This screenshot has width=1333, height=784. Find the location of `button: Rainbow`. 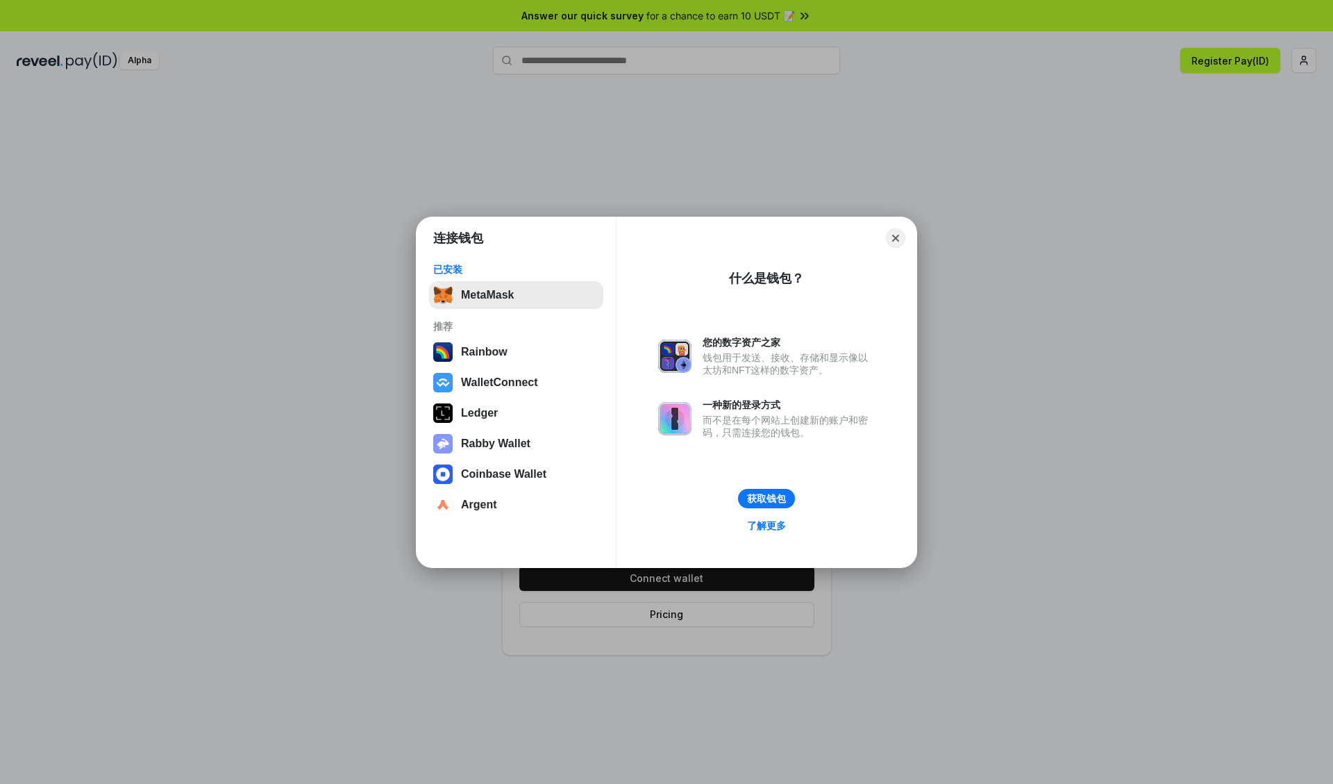

button: Rainbow is located at coordinates (516, 352).